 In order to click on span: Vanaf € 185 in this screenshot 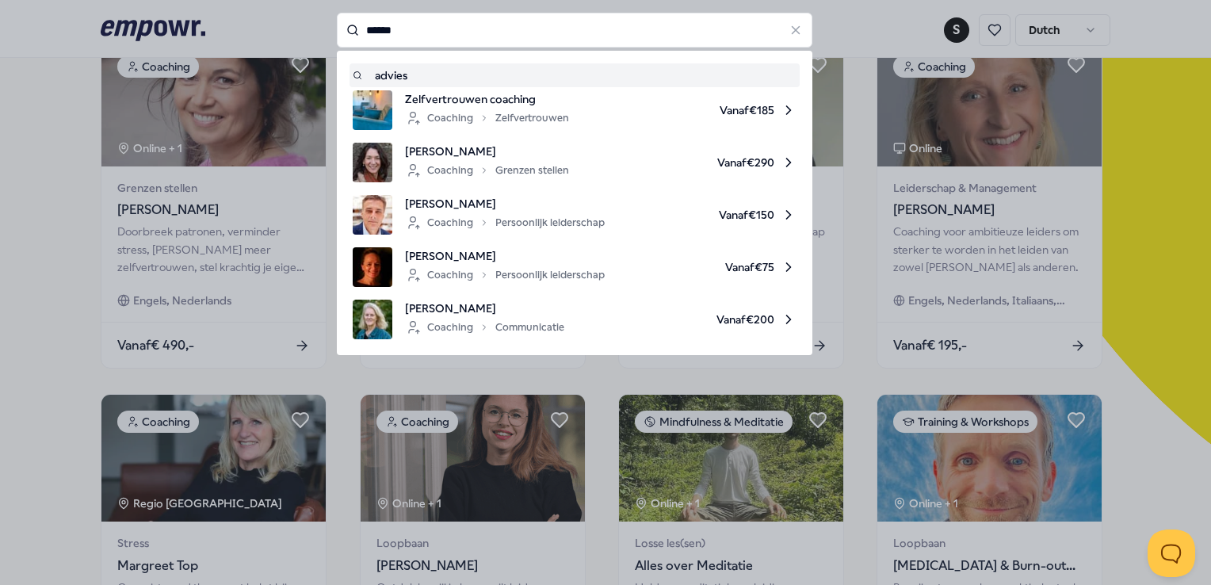, I will do `click(688, 110)`.